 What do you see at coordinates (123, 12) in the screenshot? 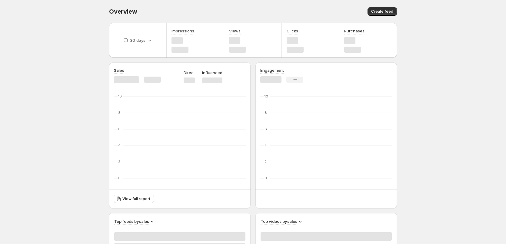
I see `span: Overview` at bounding box center [123, 12].